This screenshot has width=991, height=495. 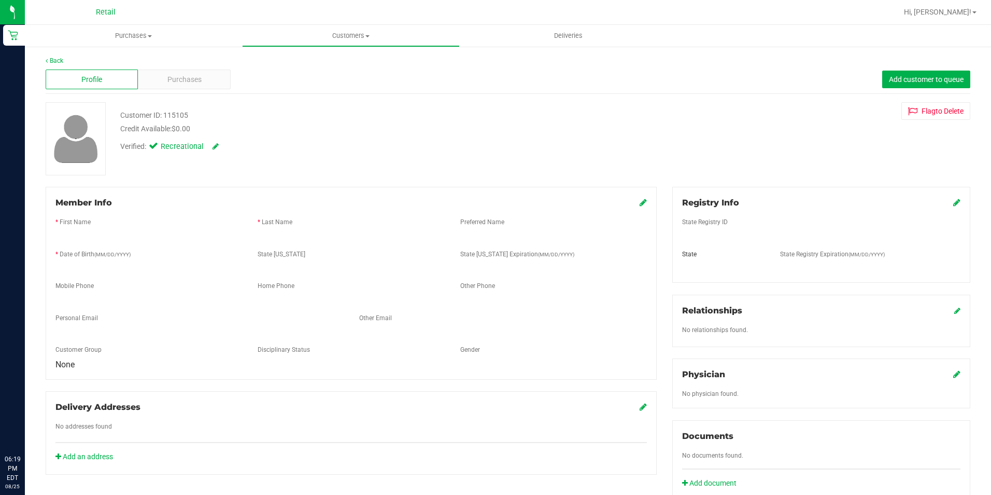 I want to click on span: Relationships, so click(x=712, y=310).